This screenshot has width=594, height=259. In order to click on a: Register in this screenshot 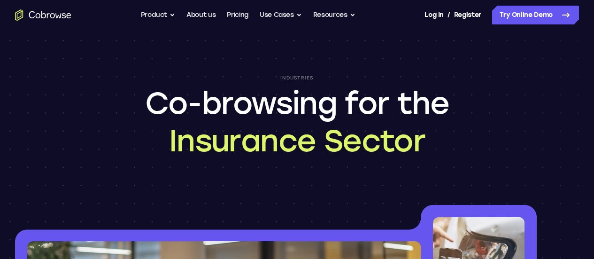, I will do `click(468, 15)`.